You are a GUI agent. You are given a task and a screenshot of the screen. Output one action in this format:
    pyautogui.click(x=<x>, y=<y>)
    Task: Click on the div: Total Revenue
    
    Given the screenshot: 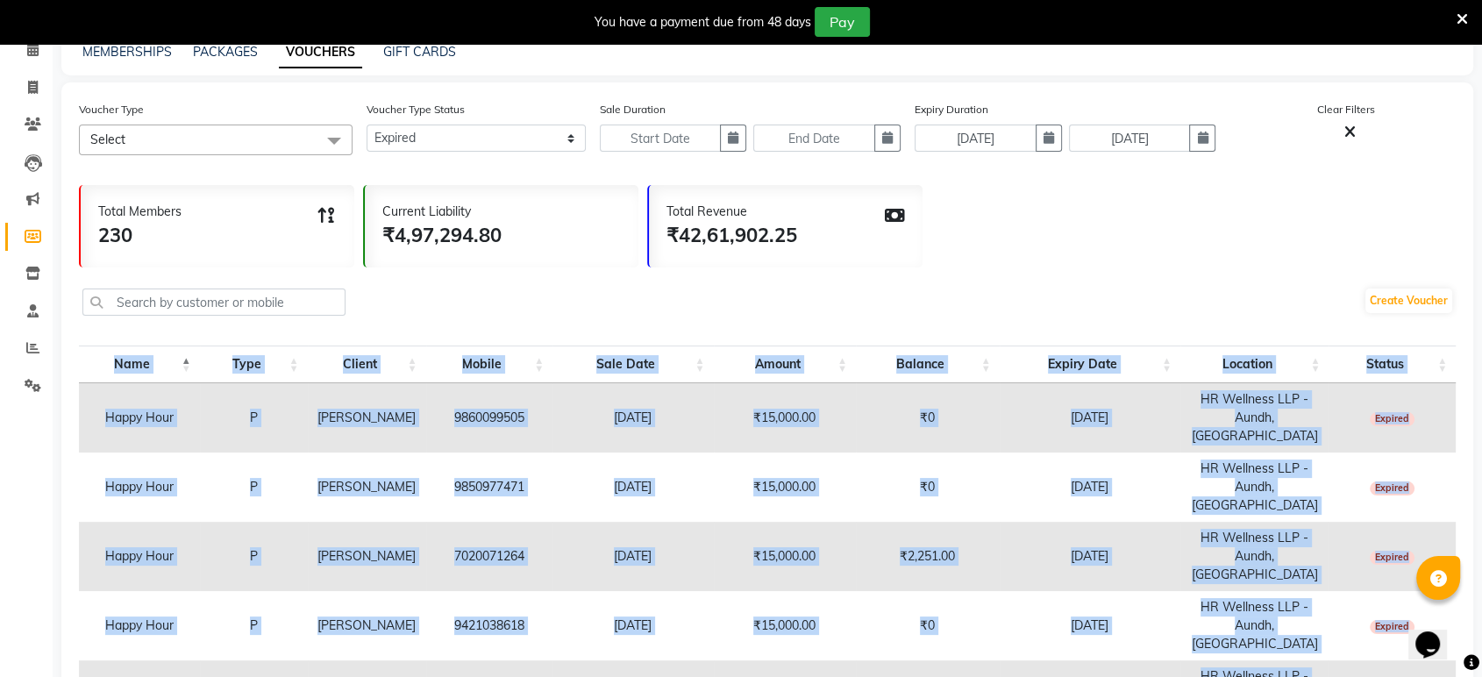 What is the action you would take?
    pyautogui.click(x=731, y=211)
    